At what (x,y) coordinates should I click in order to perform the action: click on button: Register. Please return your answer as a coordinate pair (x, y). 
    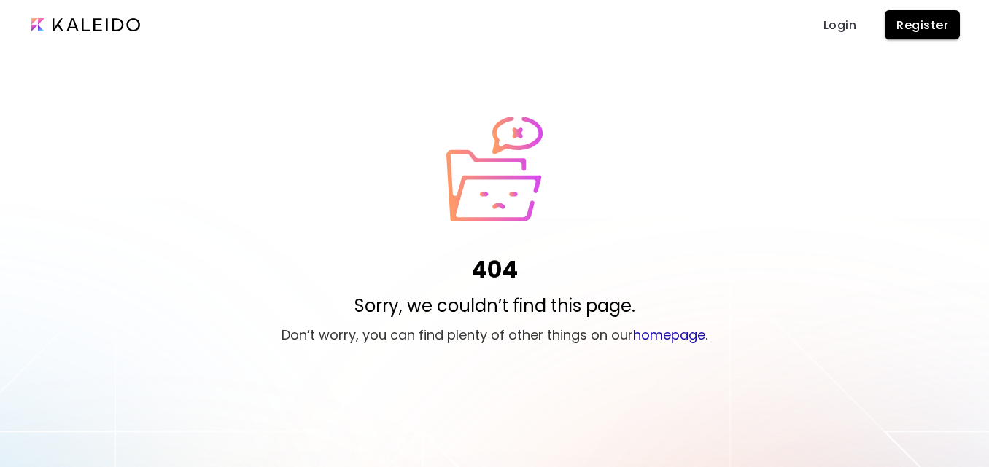
    Looking at the image, I should click on (922, 25).